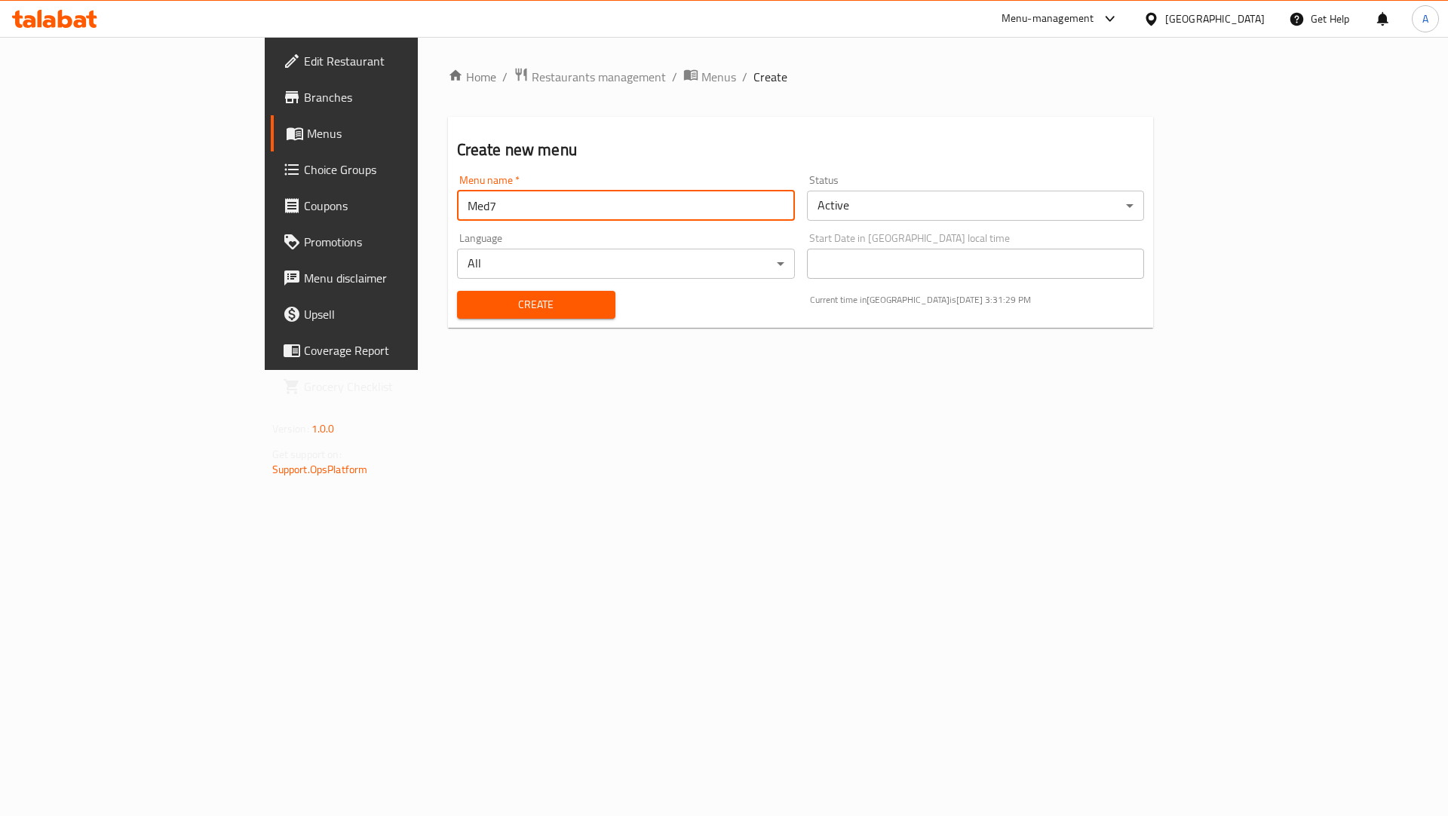  I want to click on span: Coupons, so click(399, 206).